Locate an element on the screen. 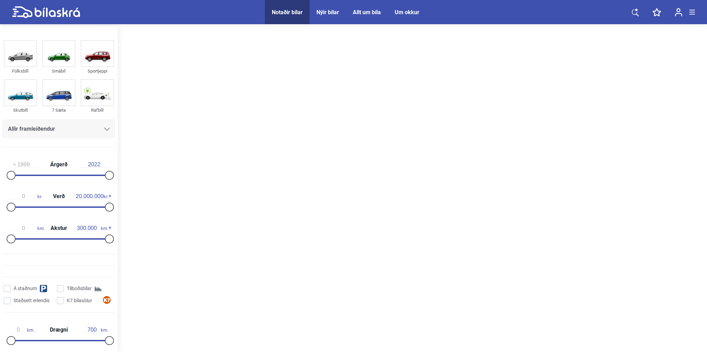  a: Notaðir bílar is located at coordinates (287, 12).